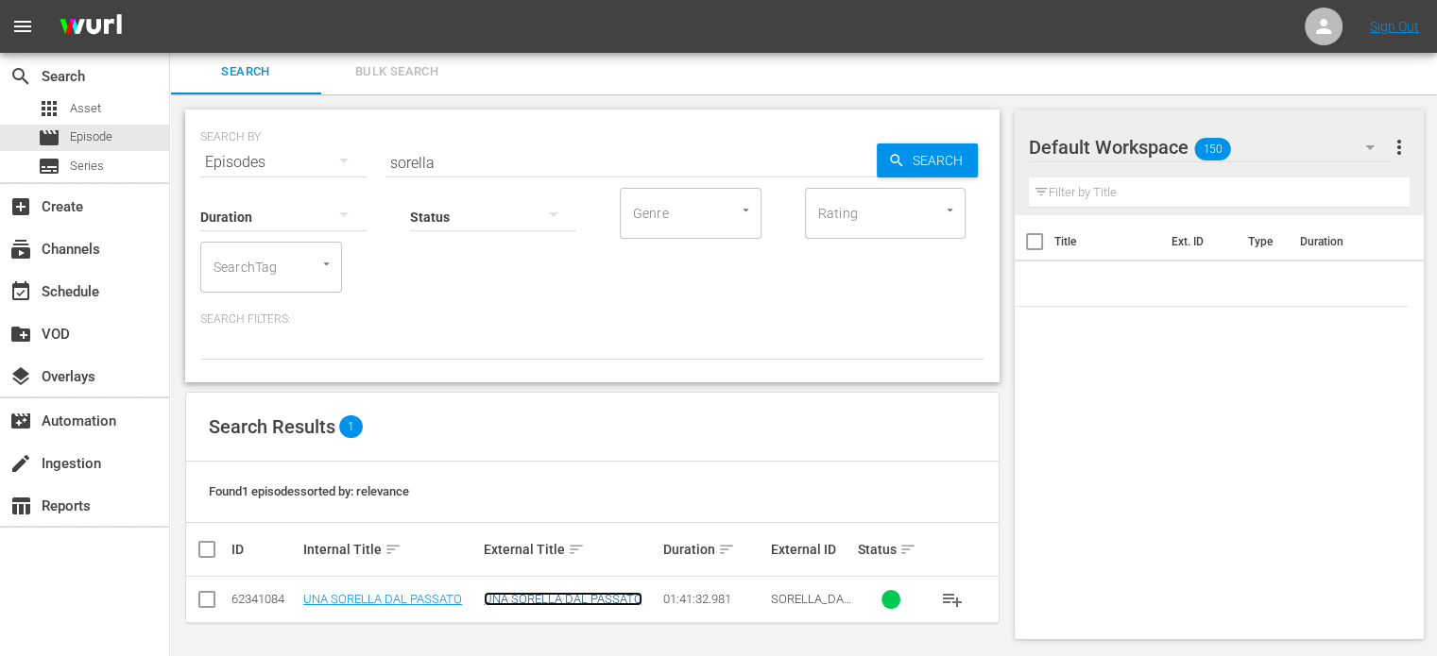 This screenshot has width=1437, height=656. I want to click on span: Found 1 episodes sorted by: relevance, so click(309, 491).